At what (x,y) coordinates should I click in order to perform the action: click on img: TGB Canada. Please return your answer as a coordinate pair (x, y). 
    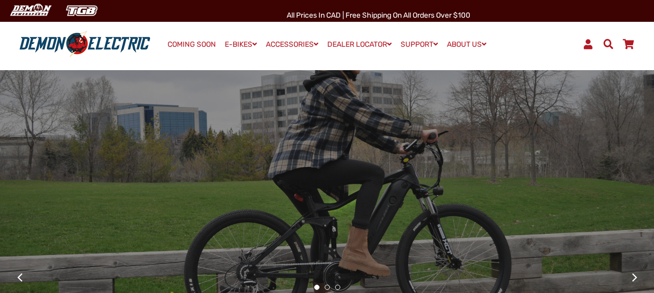
    Looking at the image, I should click on (82, 10).